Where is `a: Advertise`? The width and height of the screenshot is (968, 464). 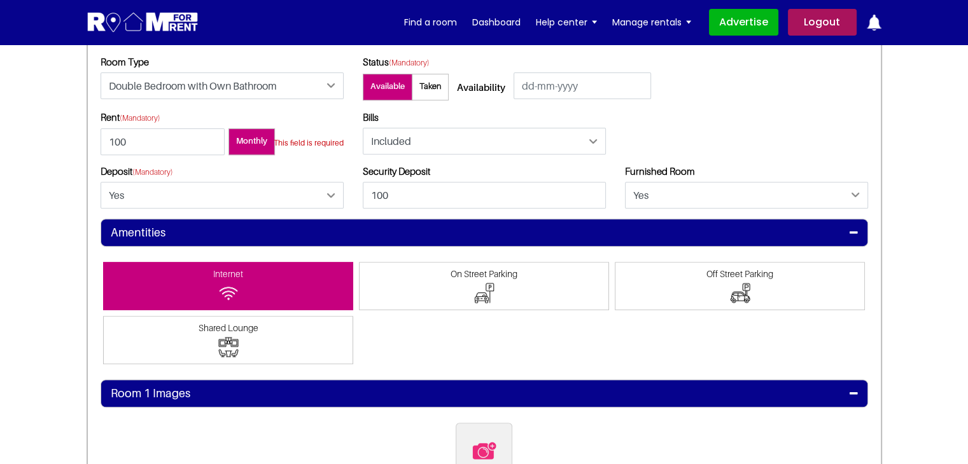 a: Advertise is located at coordinates (743, 22).